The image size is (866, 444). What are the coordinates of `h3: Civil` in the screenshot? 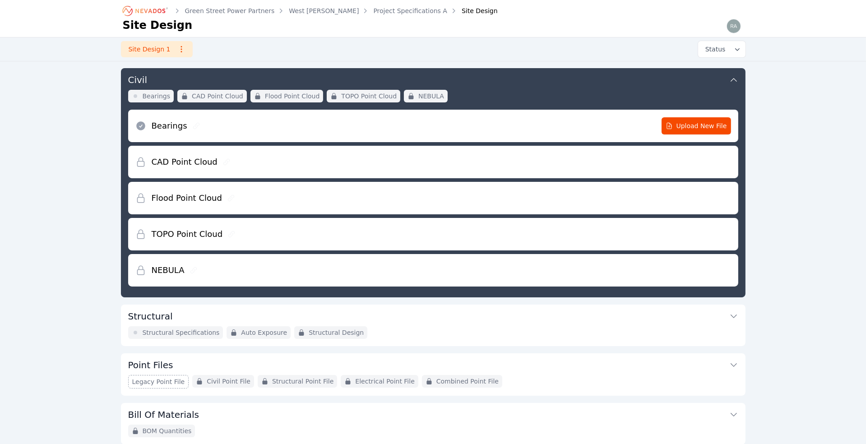 It's located at (138, 80).